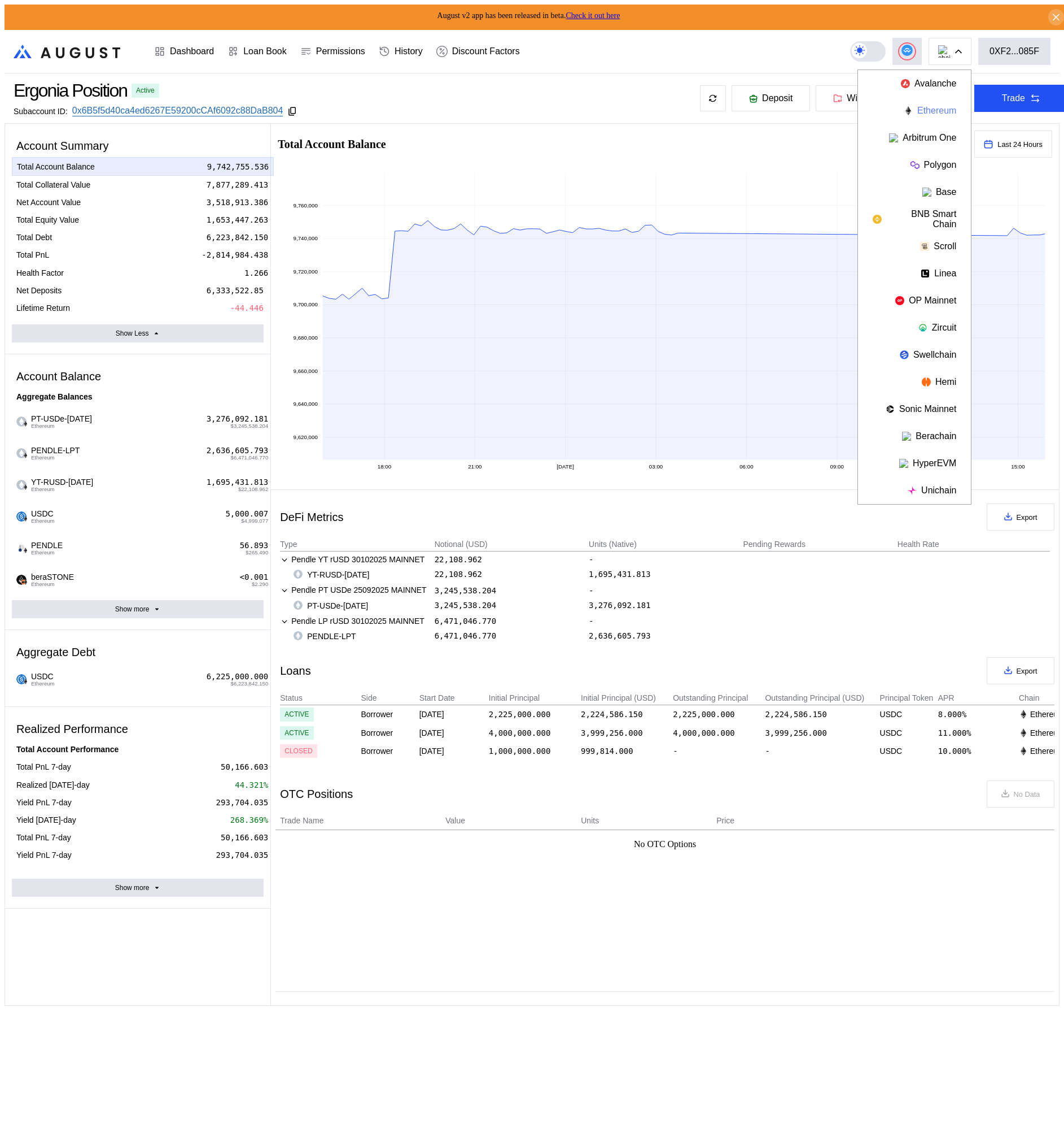 The width and height of the screenshot is (1064, 1137). I want to click on div: 2,224,586.150, so click(613, 714).